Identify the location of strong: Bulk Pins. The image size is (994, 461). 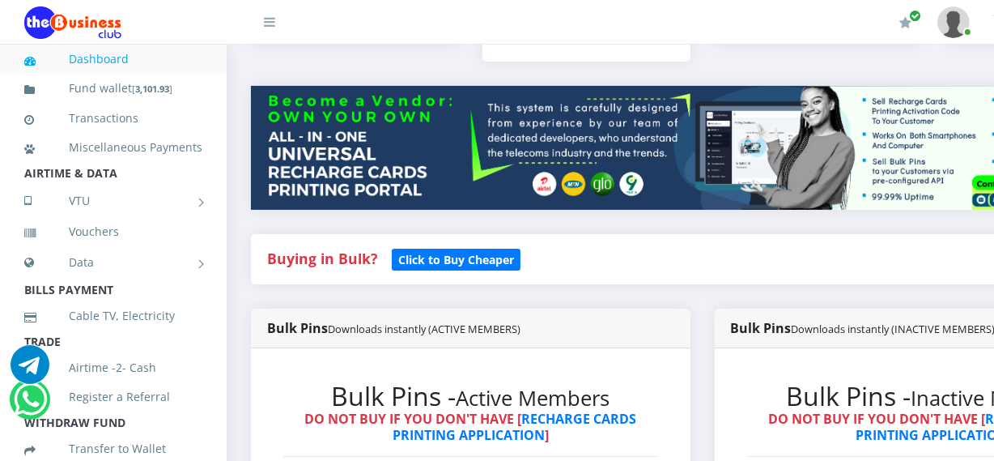
(394, 328).